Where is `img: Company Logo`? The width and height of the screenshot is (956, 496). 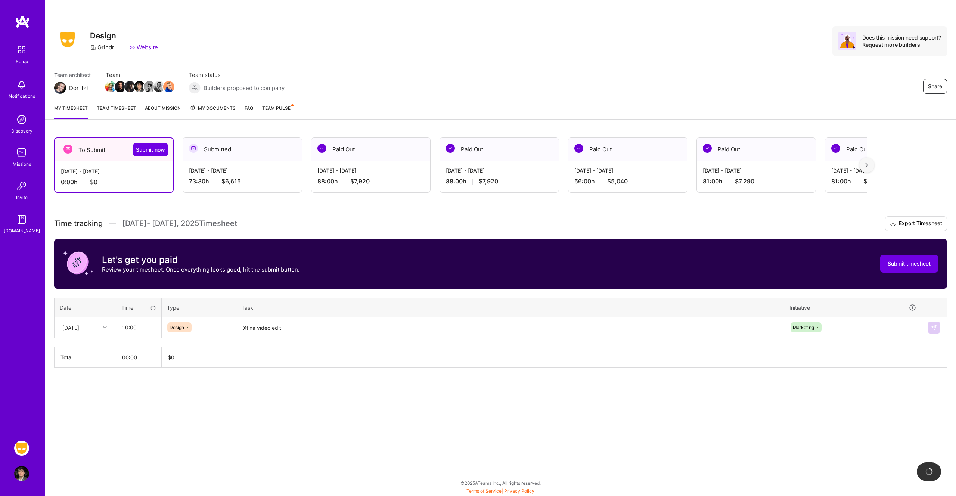 img: Company Logo is located at coordinates (68, 40).